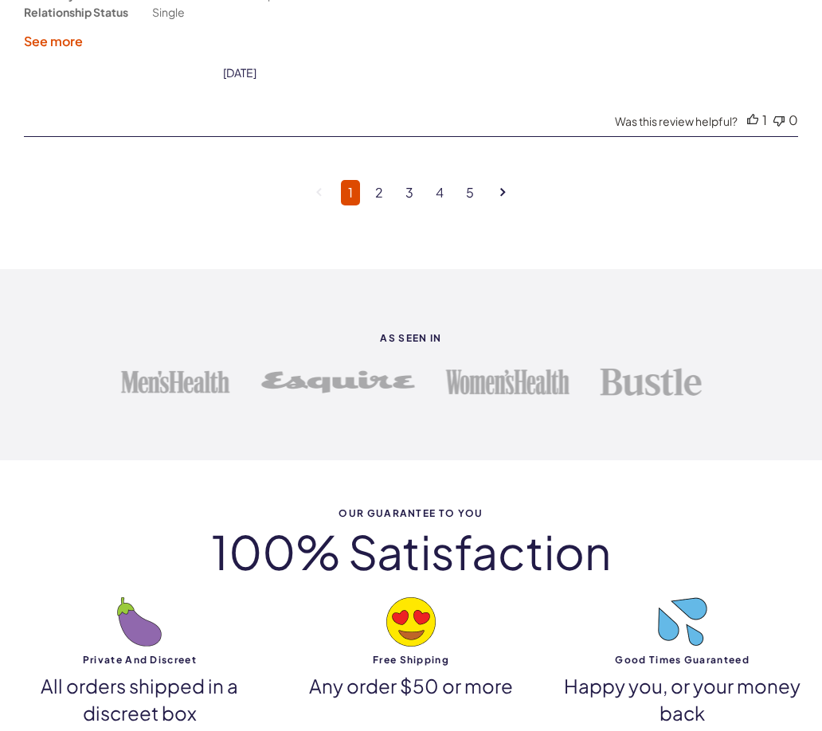 The width and height of the screenshot is (822, 731). What do you see at coordinates (168, 12) in the screenshot?
I see `div: Single` at bounding box center [168, 12].